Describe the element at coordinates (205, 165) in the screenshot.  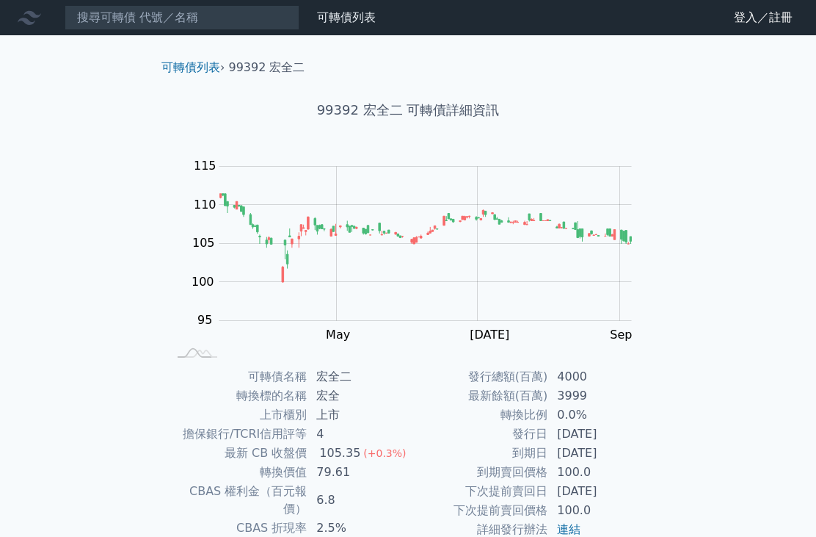
I see `tspan: 115` at that location.